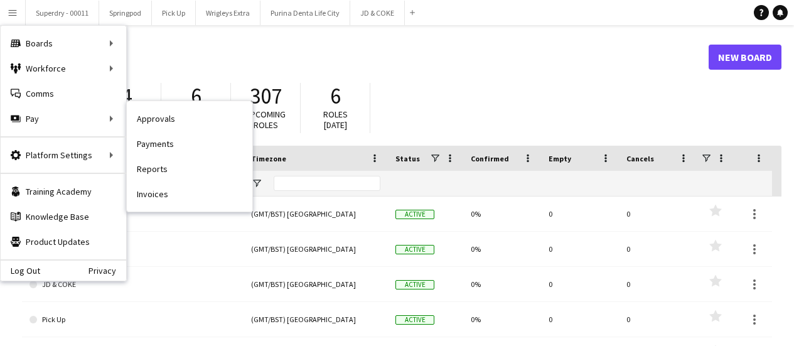 The image size is (794, 346). What do you see at coordinates (63, 217) in the screenshot?
I see `a: Knowledge Base` at bounding box center [63, 217].